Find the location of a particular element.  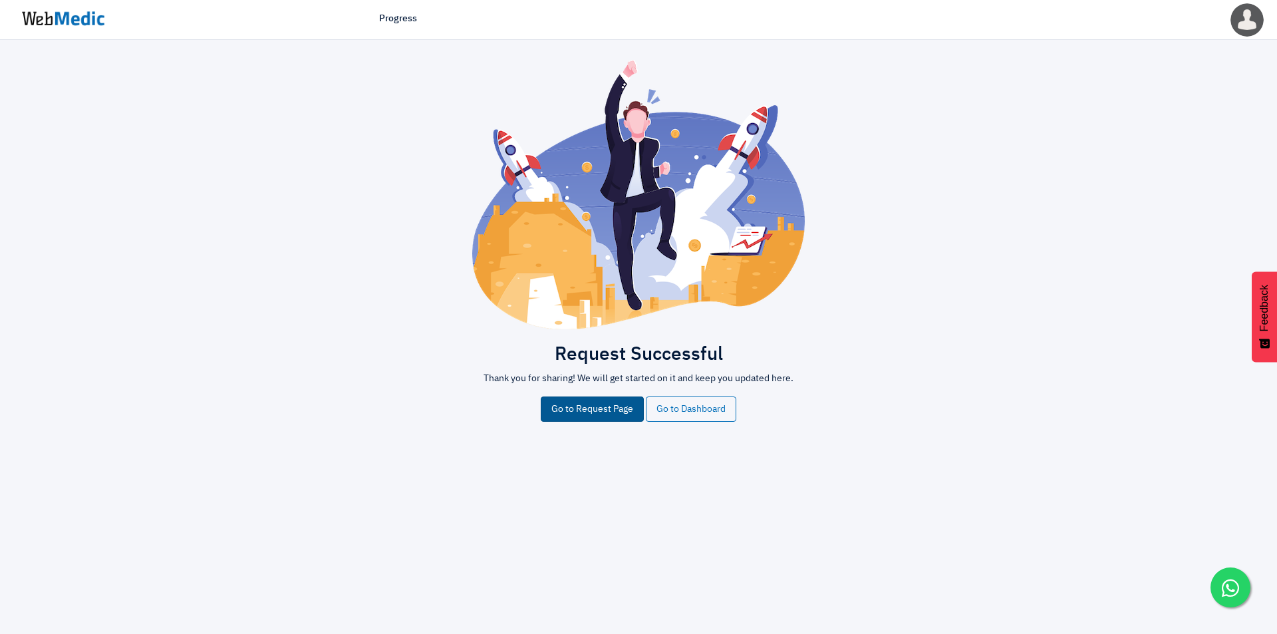

p: Thank you for sharing! We will get started on it and keep you updated here. is located at coordinates (639, 379).